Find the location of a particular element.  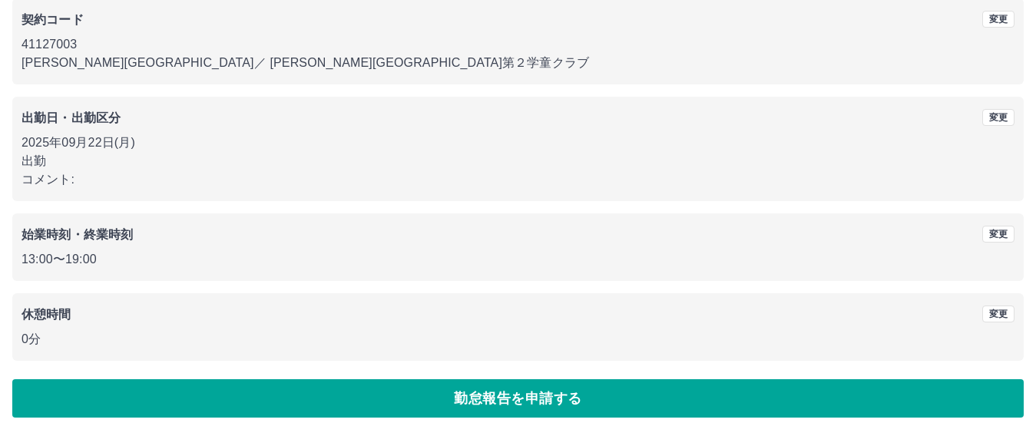

b: 休憩時間 is located at coordinates (46, 314).